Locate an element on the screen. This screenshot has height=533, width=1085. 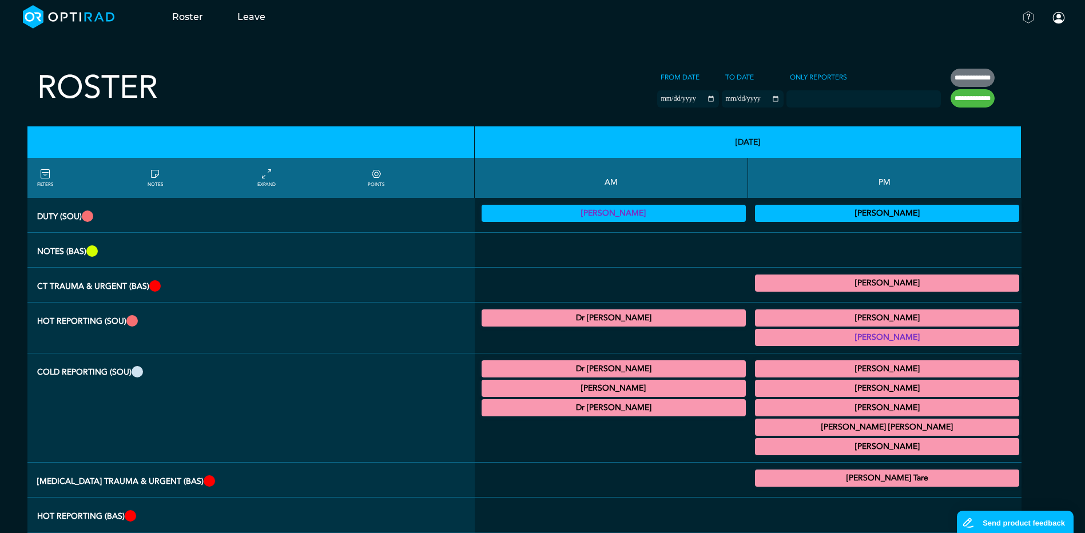
a: FILTERS is located at coordinates (45, 178).